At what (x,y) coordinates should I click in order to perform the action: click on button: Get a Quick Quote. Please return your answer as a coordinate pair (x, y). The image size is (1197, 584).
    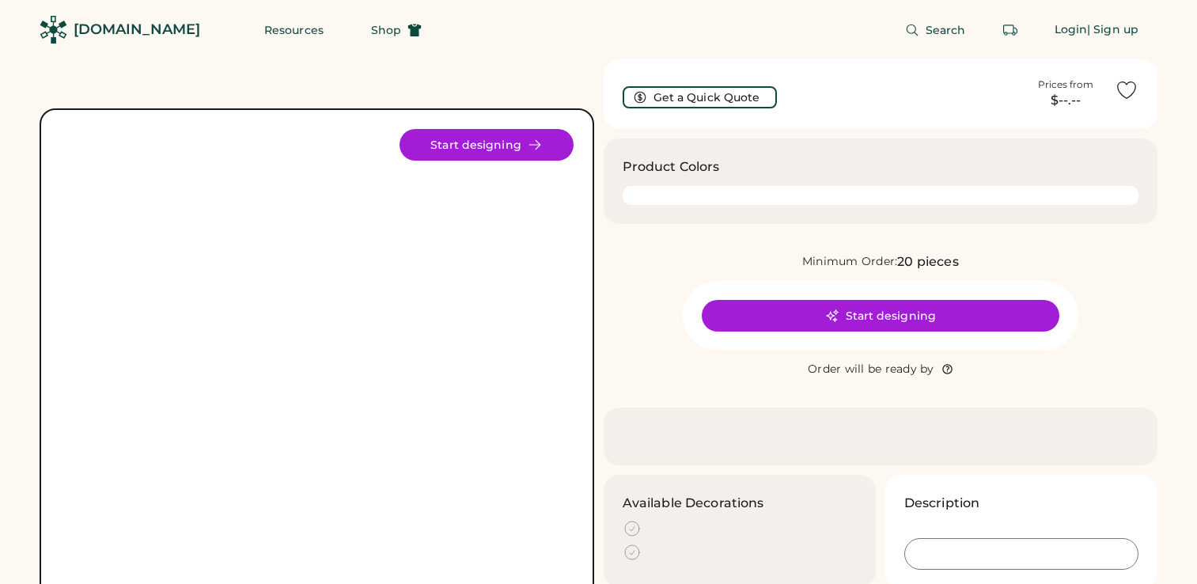
    Looking at the image, I should click on (700, 97).